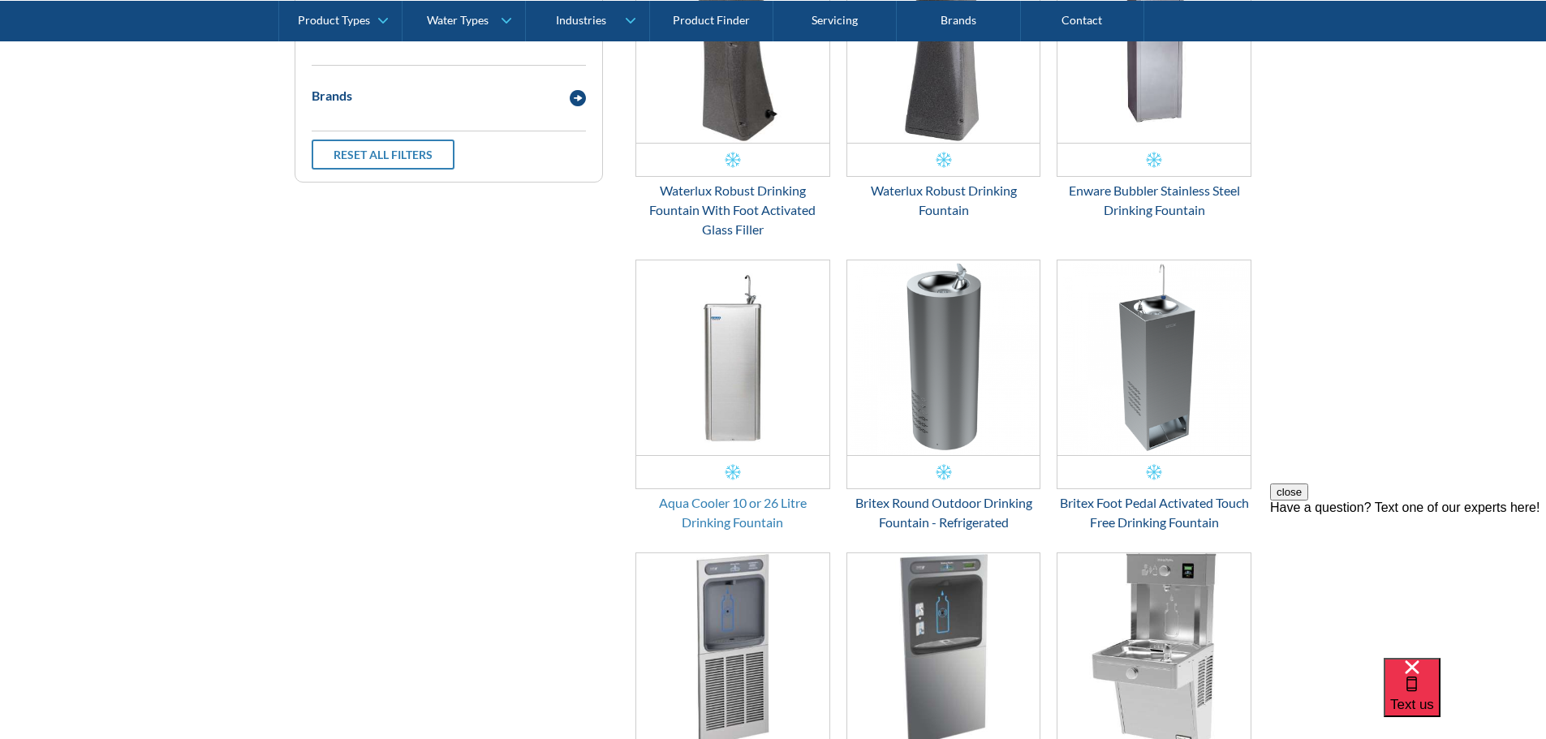 This screenshot has width=1546, height=739. I want to click on img: Aqua Cooler 10 or 26 Litre Drinking Fountain, so click(733, 358).